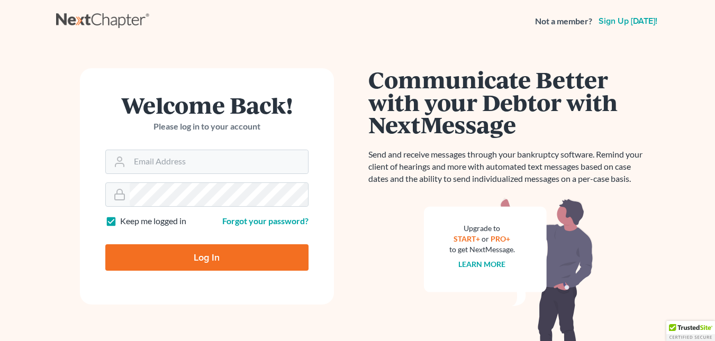 This screenshot has height=341, width=715. What do you see at coordinates (500, 239) in the screenshot?
I see `a: PRO+` at bounding box center [500, 239].